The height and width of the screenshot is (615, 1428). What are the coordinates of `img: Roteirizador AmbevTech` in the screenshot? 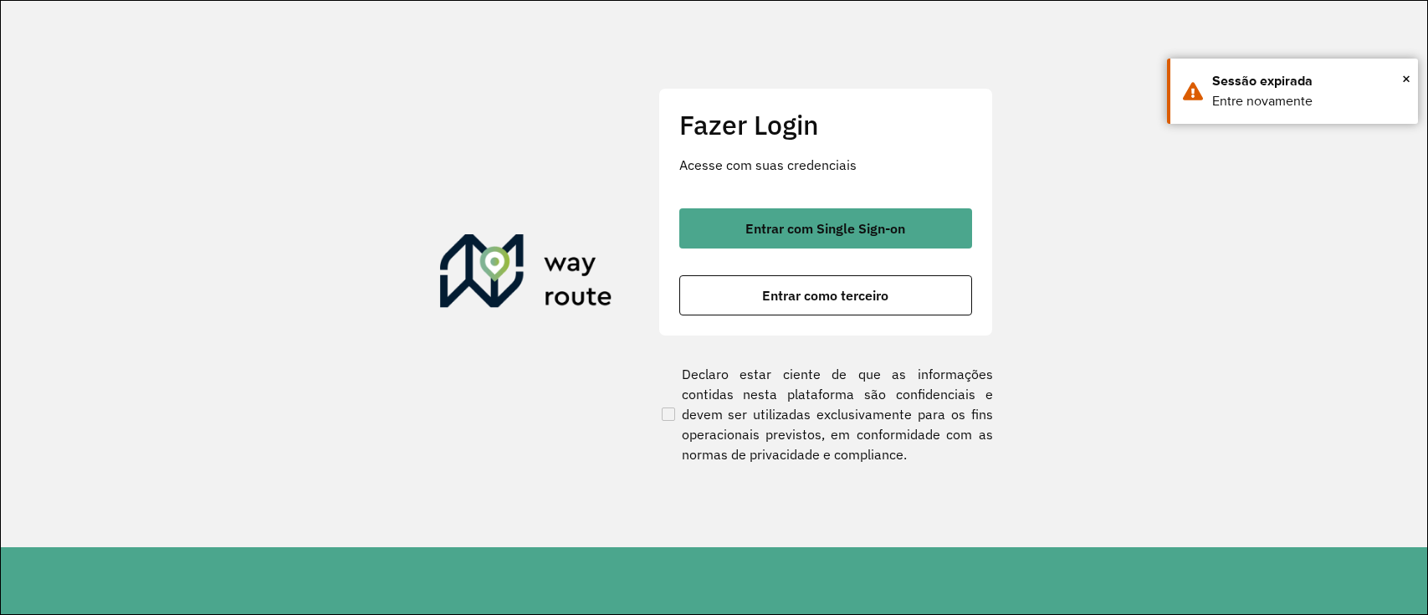 It's located at (526, 274).